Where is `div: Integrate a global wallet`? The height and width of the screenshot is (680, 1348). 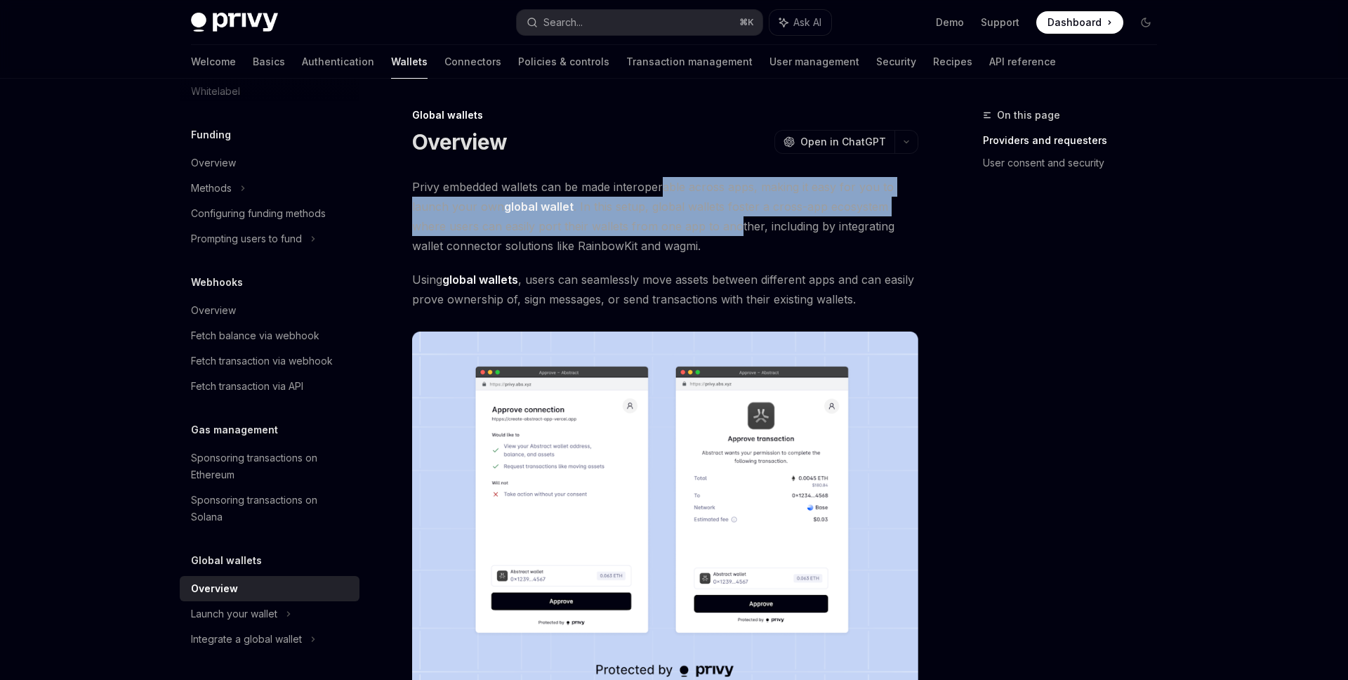
div: Integrate a global wallet is located at coordinates (246, 639).